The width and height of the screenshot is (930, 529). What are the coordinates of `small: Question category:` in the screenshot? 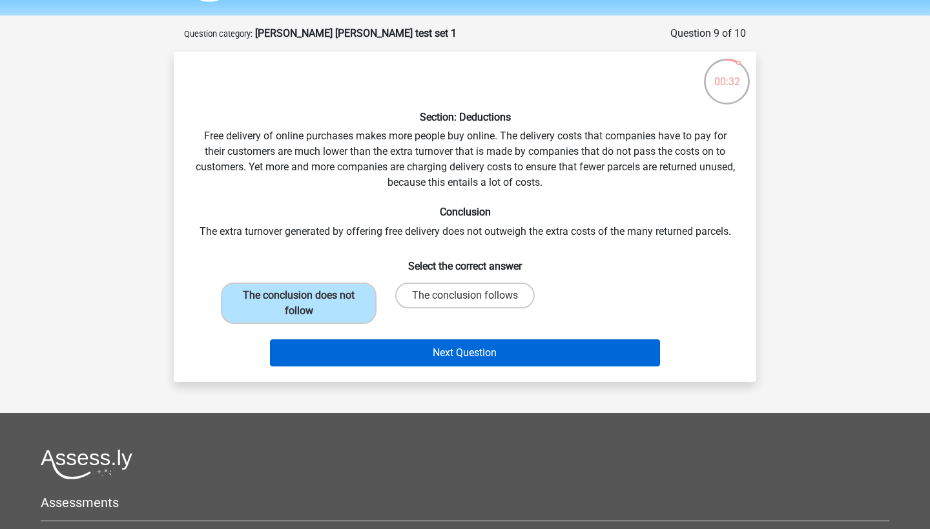 It's located at (218, 34).